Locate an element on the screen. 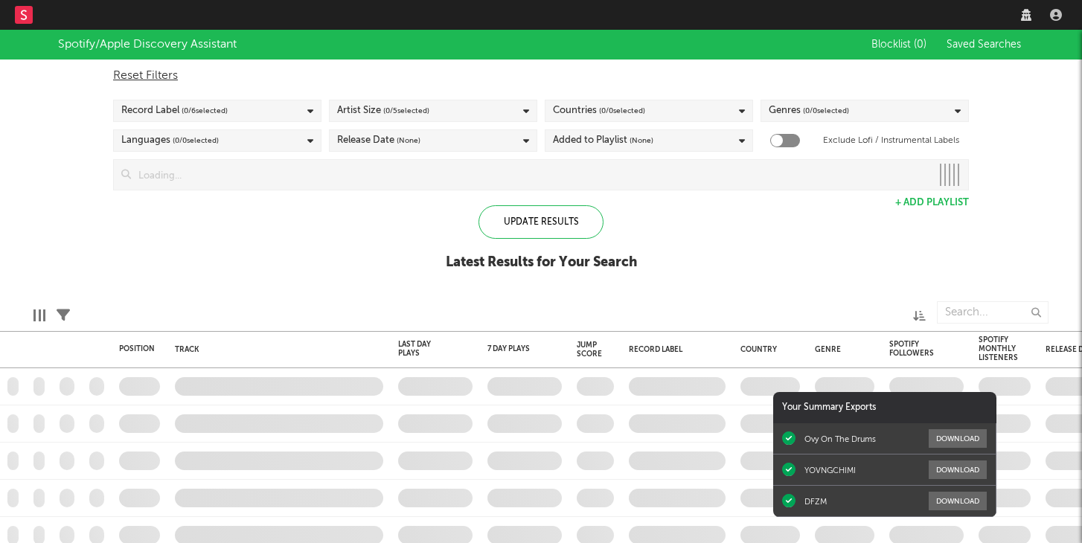 This screenshot has width=1082, height=543. div: Genres is located at coordinates (809, 111).